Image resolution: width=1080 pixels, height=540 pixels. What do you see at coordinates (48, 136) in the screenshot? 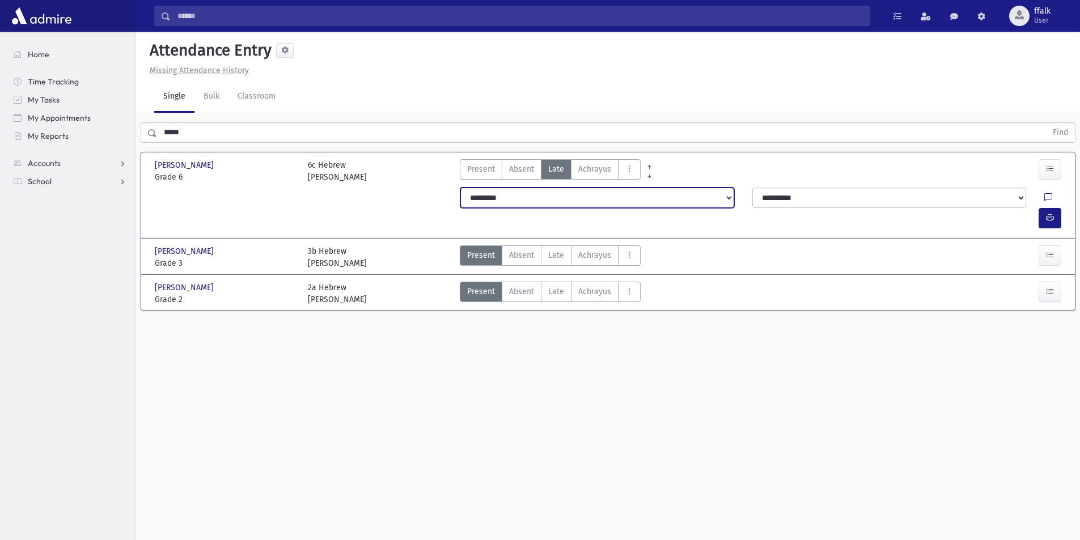
I see `span: My Reports` at bounding box center [48, 136].